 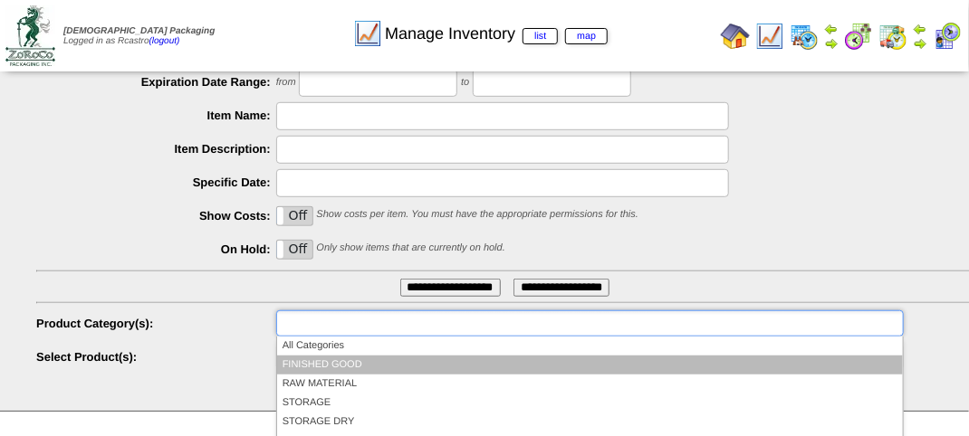 I want to click on label: Item Description:, so click(x=156, y=148).